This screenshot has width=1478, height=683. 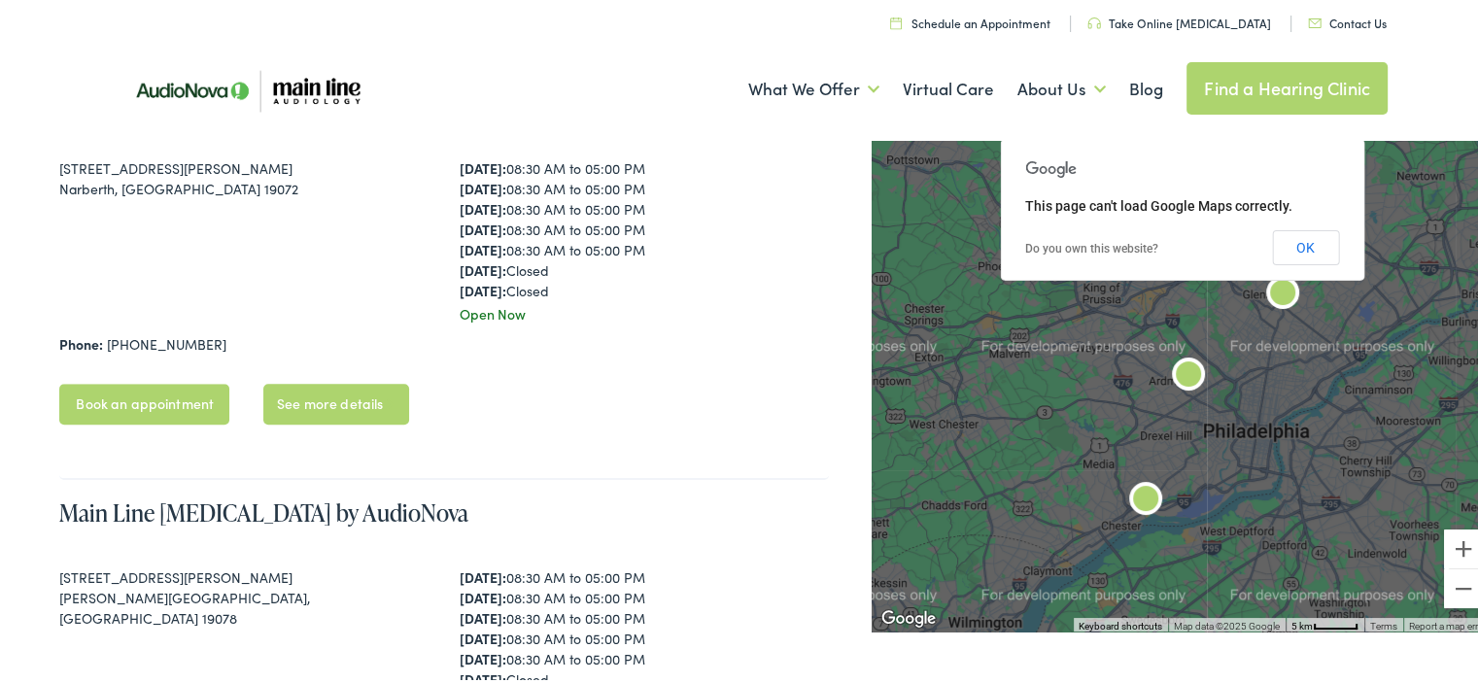 What do you see at coordinates (1146, 86) in the screenshot?
I see `a: Blog` at bounding box center [1146, 86].